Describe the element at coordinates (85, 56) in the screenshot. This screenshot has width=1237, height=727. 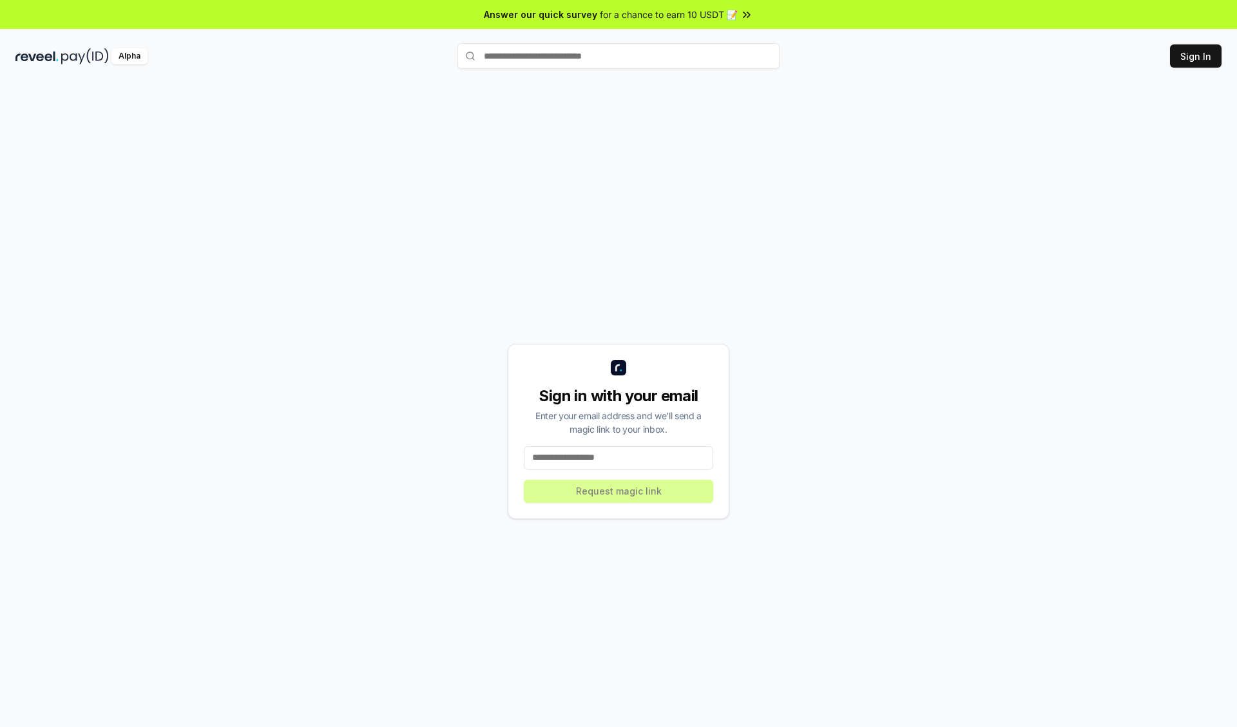
I see `img: pay_id` at that location.